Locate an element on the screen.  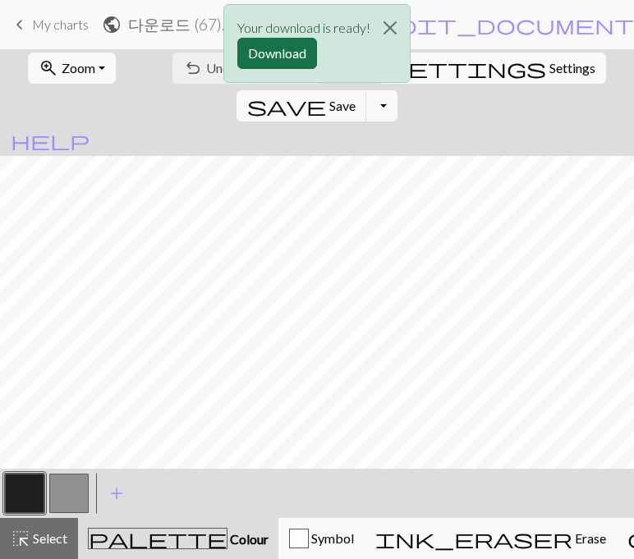
button: Colour is located at coordinates (178, 539).